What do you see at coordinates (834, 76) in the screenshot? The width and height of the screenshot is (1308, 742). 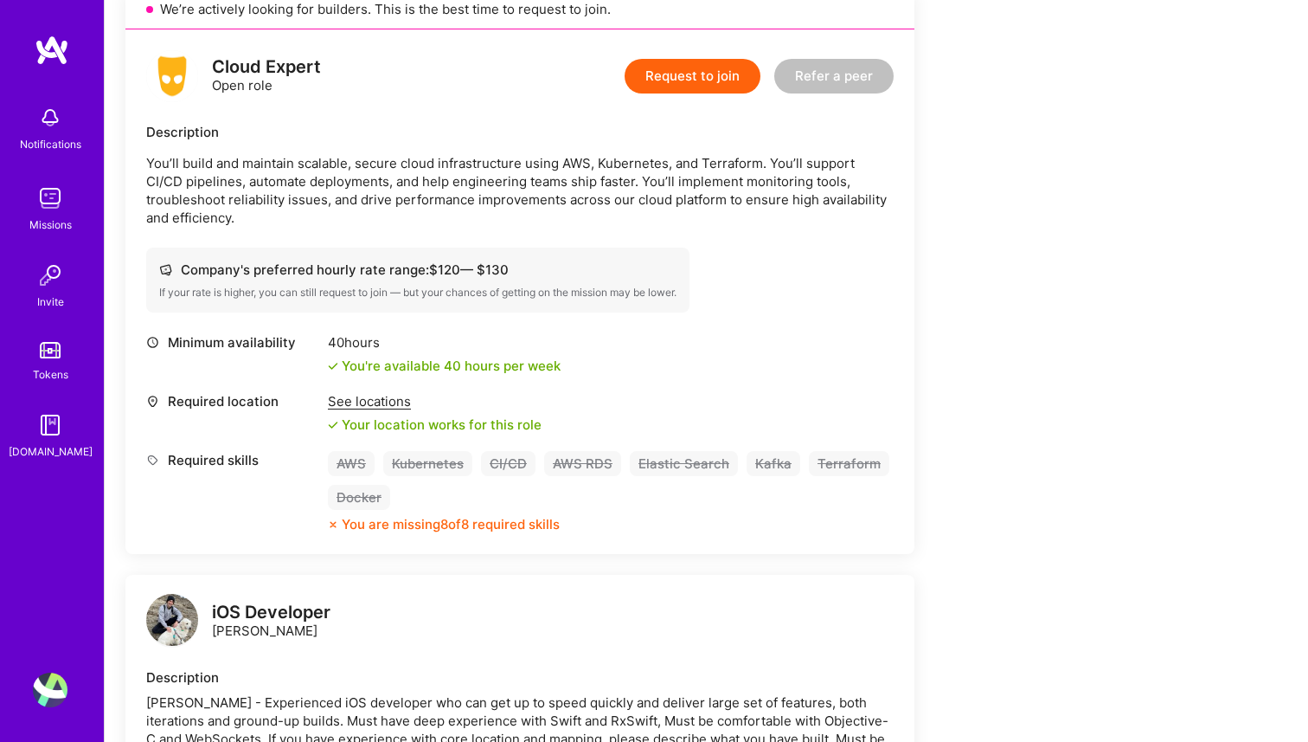 I see `button: Refer a peer` at bounding box center [834, 76].